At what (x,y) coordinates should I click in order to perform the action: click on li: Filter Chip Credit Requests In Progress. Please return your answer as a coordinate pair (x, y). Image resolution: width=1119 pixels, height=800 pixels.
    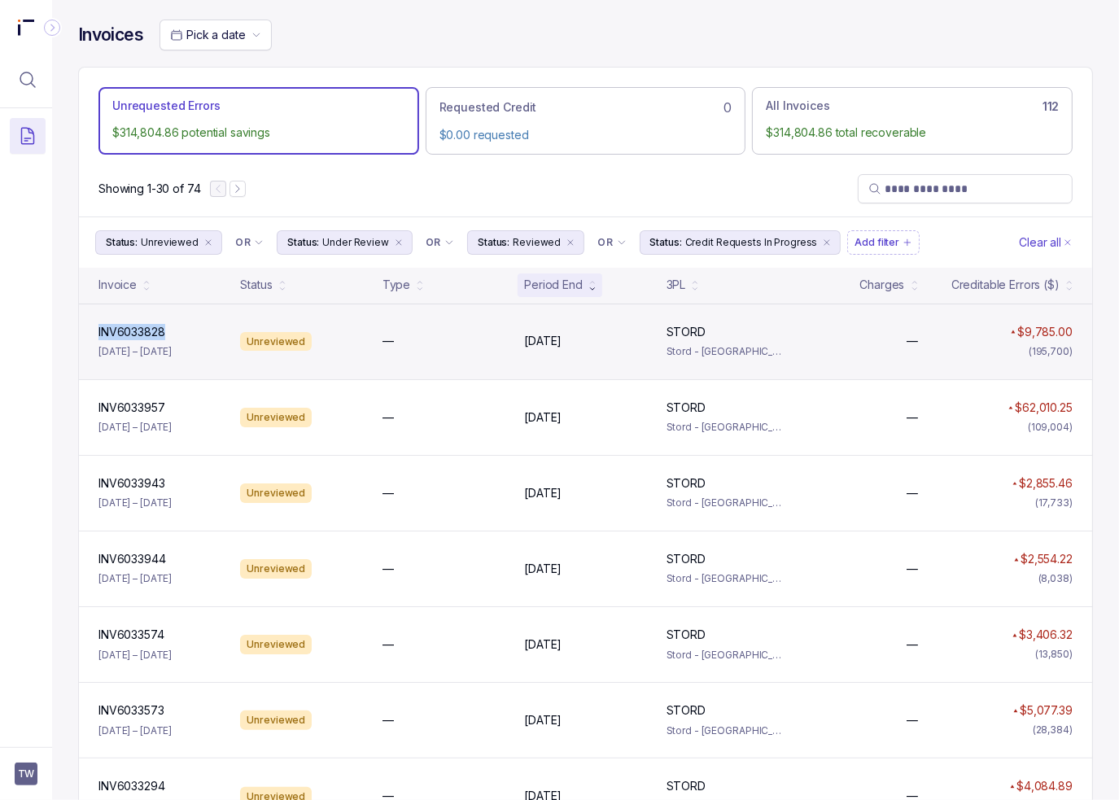
    Looking at the image, I should click on (741, 243).